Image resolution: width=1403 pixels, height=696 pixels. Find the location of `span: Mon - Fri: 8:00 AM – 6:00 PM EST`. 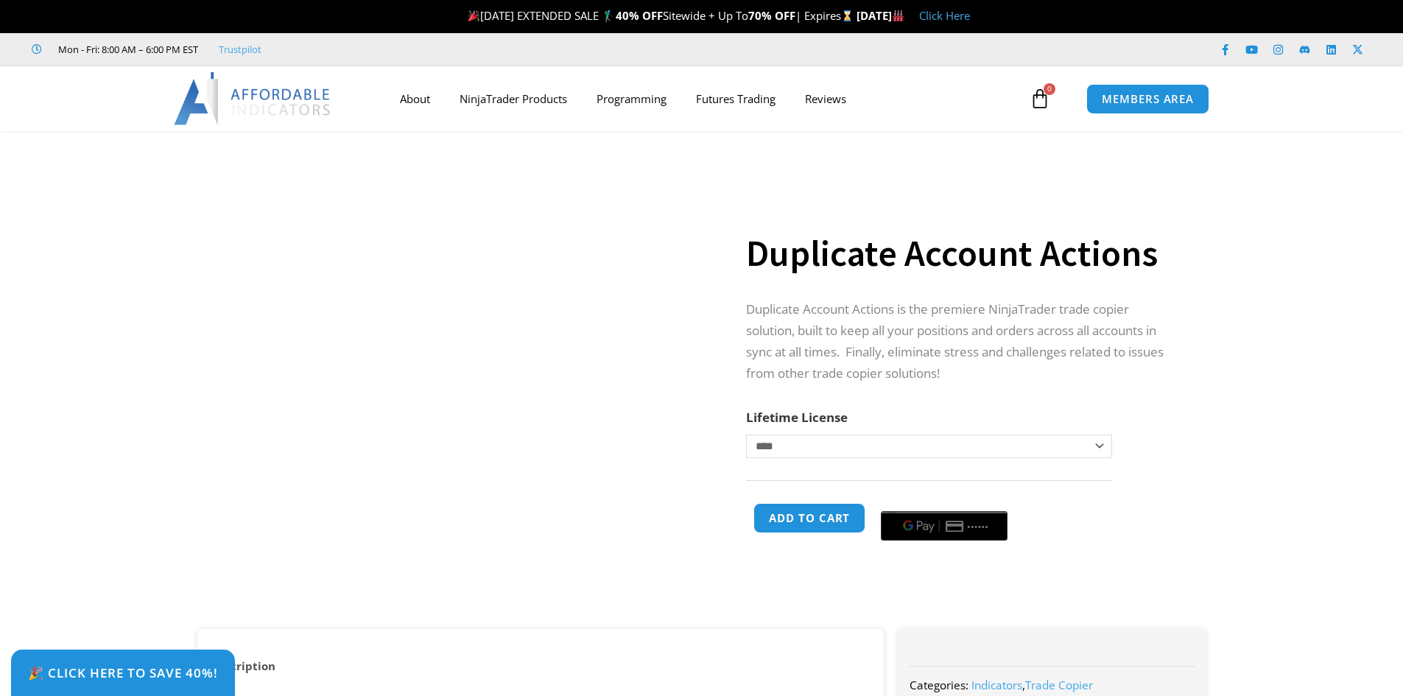

span: Mon - Fri: 8:00 AM – 6:00 PM EST is located at coordinates (126, 49).